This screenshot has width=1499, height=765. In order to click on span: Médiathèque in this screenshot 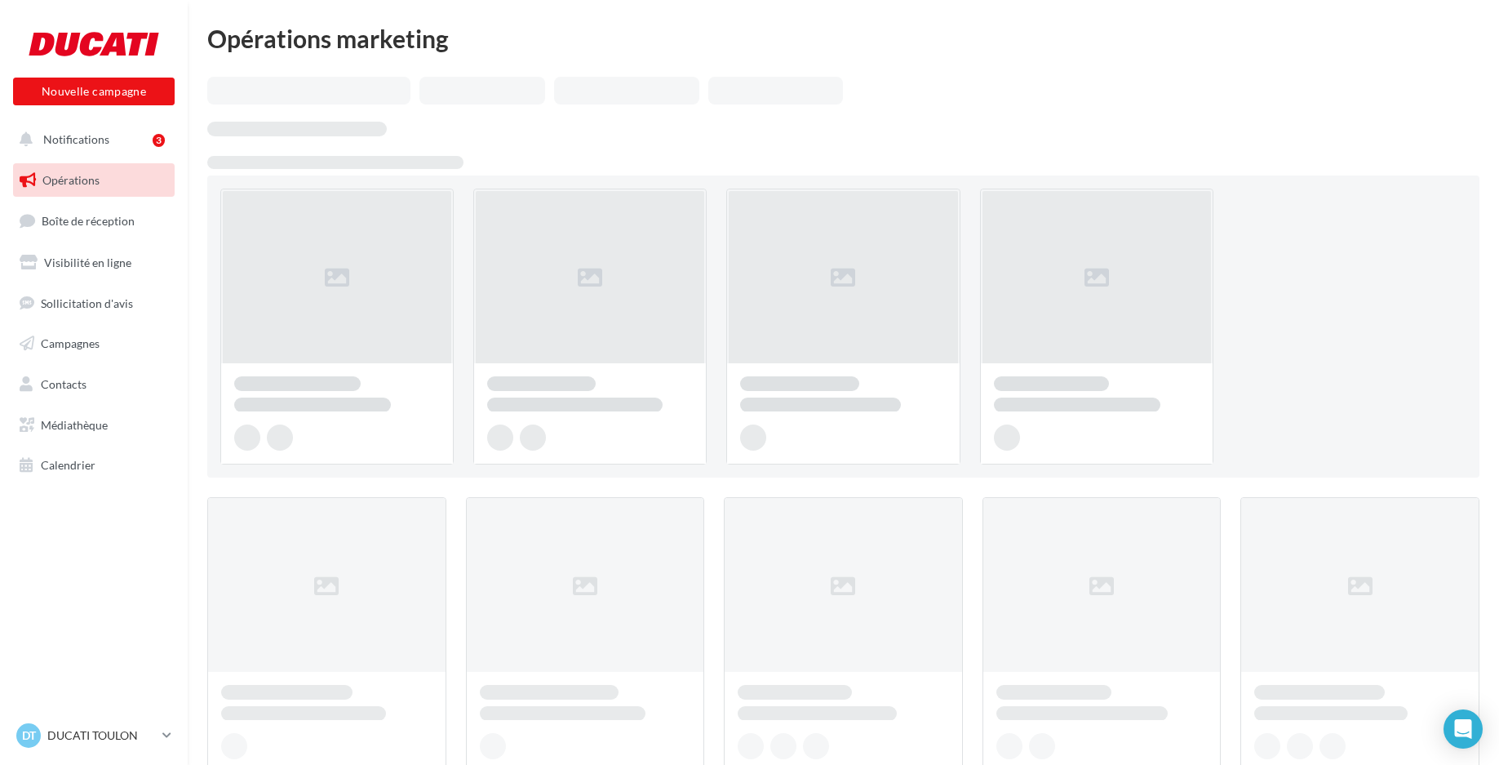, I will do `click(74, 424)`.